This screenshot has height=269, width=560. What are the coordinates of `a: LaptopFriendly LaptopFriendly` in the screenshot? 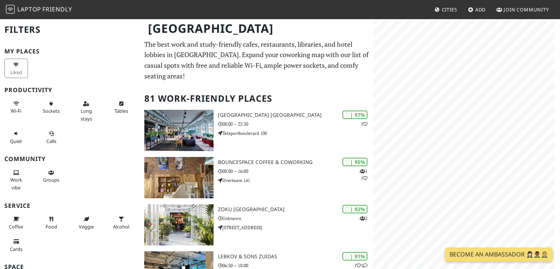 It's located at (39, 10).